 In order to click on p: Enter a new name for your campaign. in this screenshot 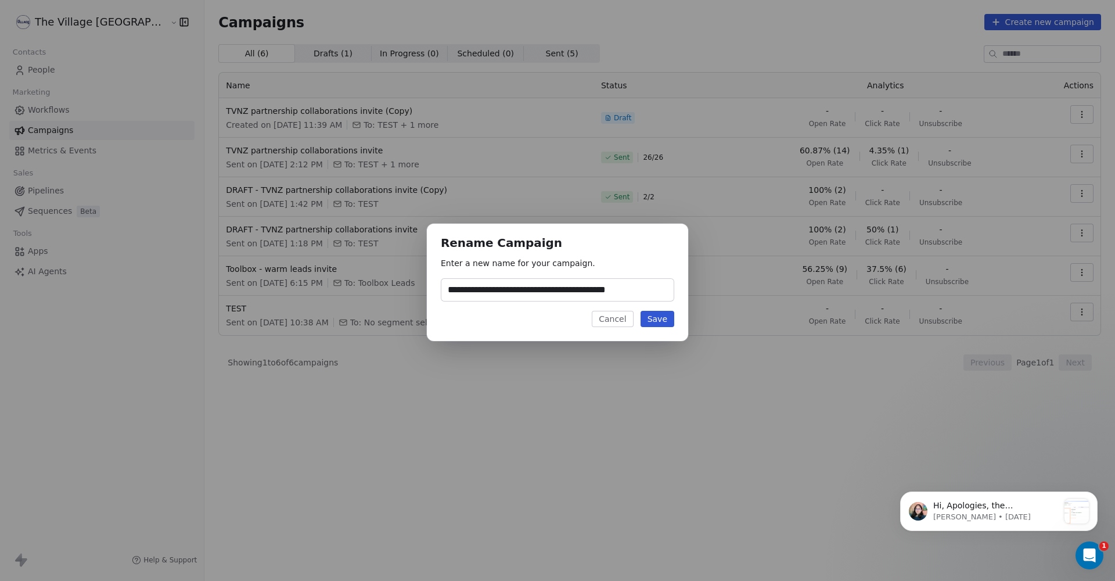, I will do `click(557, 263)`.